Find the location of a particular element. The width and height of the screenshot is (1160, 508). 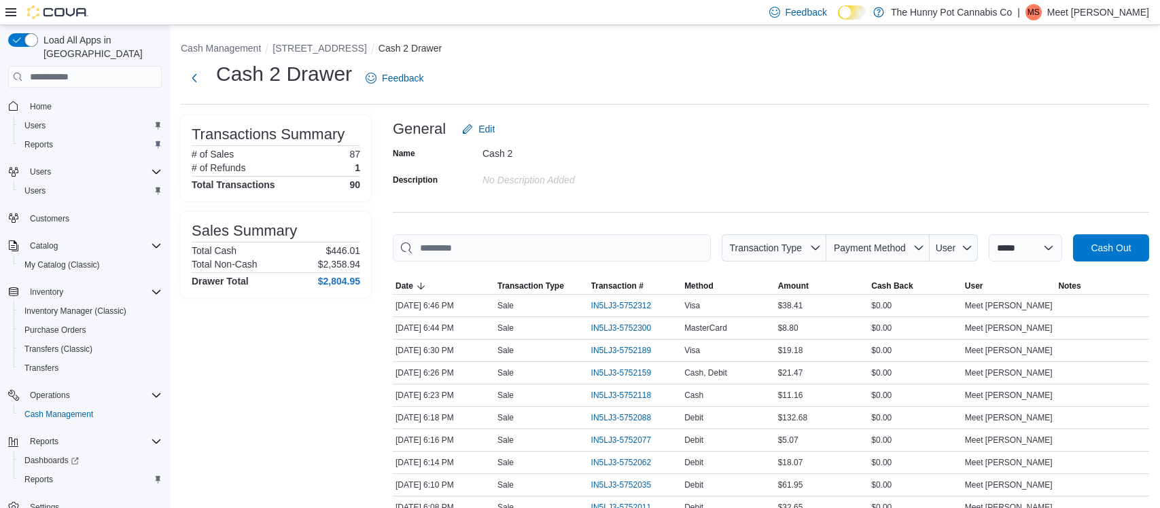

h6: # of Refunds is located at coordinates (218, 168).